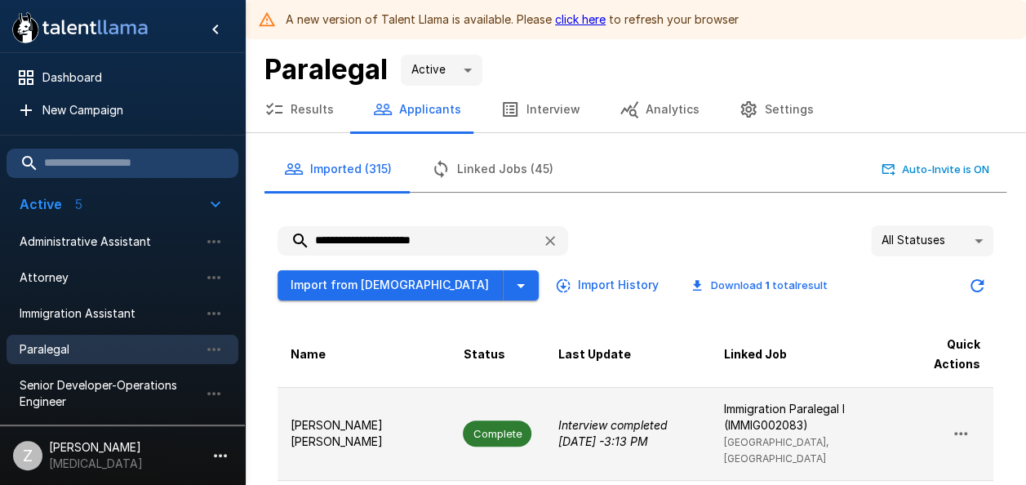 This screenshot has width=1026, height=485. I want to click on div: Active, so click(442, 70).